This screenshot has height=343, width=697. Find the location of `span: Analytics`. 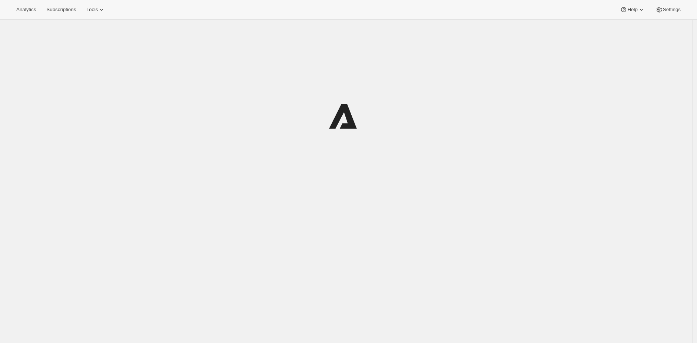

span: Analytics is located at coordinates (26, 10).